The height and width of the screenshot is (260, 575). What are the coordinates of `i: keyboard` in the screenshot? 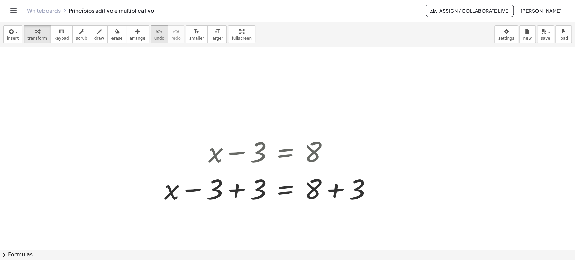 It's located at (61, 32).